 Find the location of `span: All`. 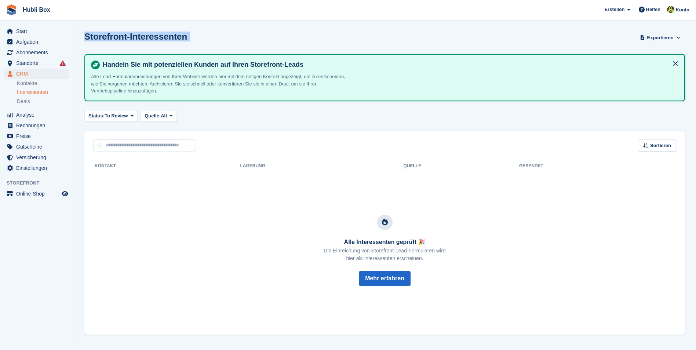

span: All is located at coordinates (164, 116).